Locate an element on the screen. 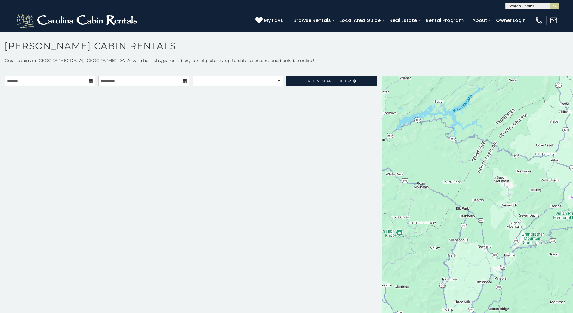 This screenshot has height=313, width=573. img: White-1-2.png is located at coordinates (77, 20).